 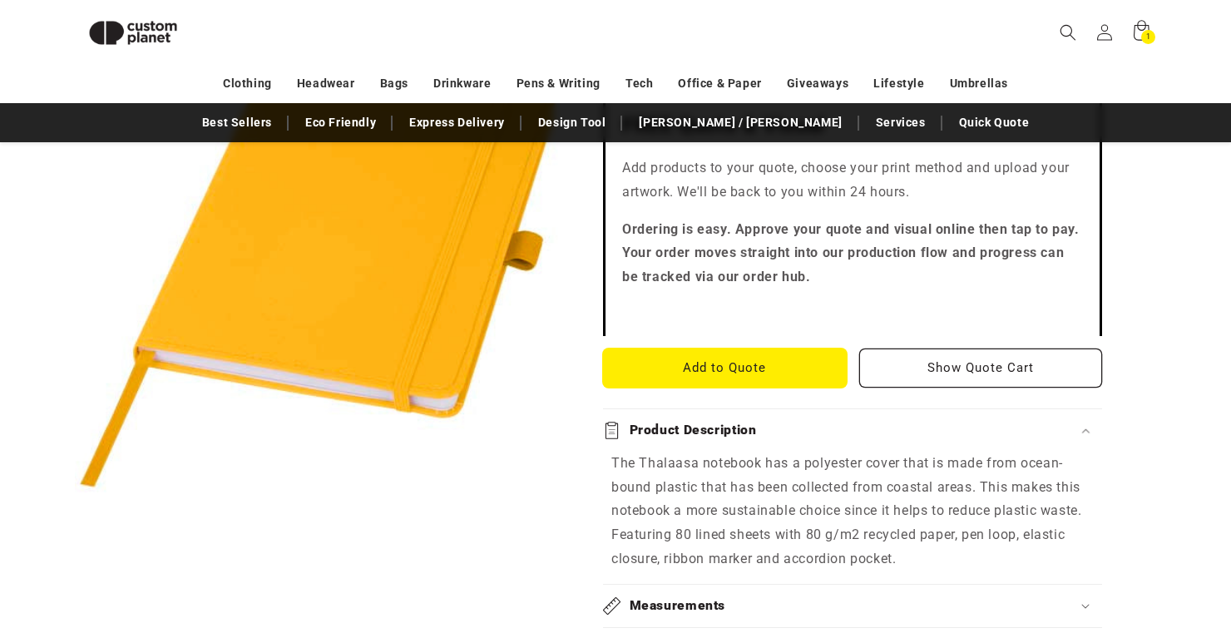 I want to click on a: Clothing, so click(x=247, y=83).